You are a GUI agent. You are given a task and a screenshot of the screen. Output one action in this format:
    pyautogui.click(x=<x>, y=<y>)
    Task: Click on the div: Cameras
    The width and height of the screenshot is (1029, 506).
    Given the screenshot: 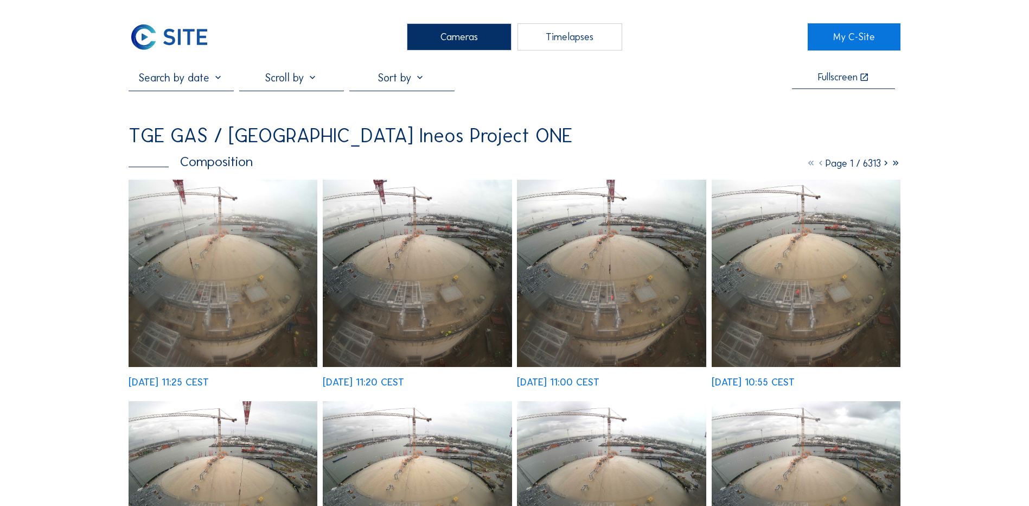 What is the action you would take?
    pyautogui.click(x=459, y=37)
    